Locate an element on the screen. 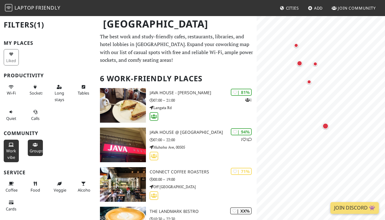 The image size is (385, 220). span: Food is located at coordinates (35, 190).